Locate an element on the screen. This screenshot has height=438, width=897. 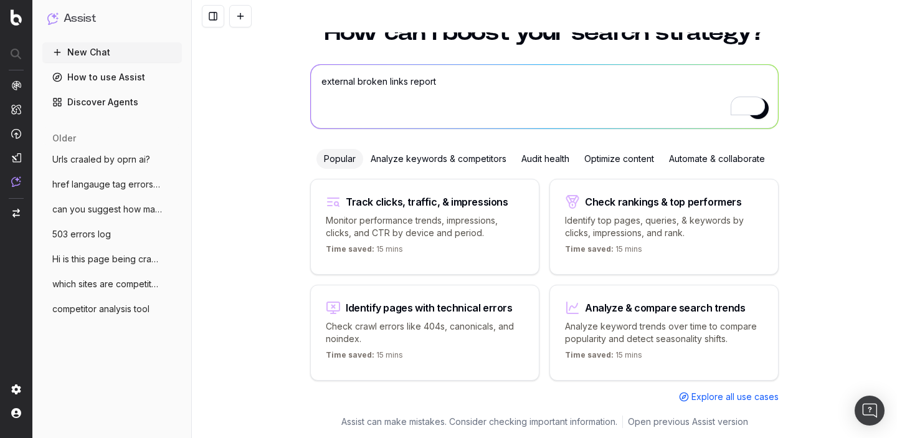
button: which sites are competitor analysis tool is located at coordinates (112, 284).